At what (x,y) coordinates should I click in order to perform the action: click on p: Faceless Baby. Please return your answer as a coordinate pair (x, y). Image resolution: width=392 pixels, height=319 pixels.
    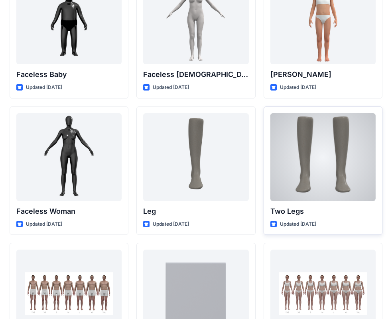
    Looking at the image, I should click on (69, 75).